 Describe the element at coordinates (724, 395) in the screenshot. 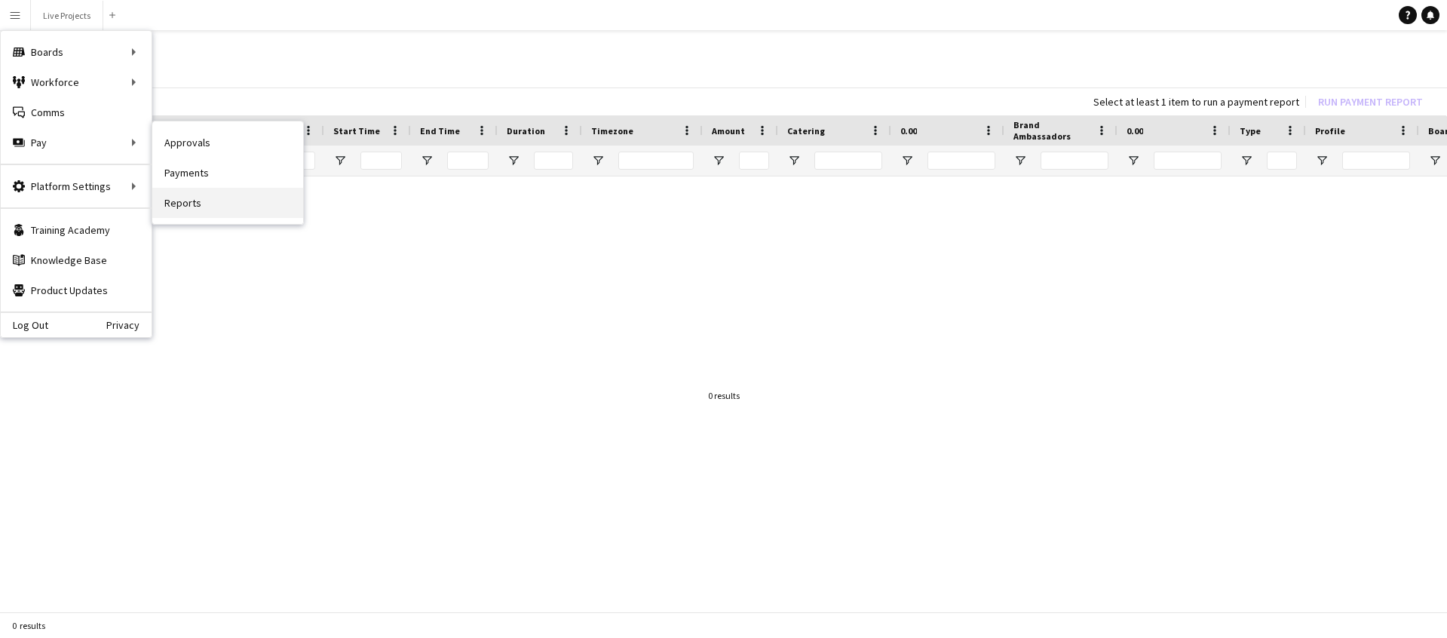

I see `div: 0 results` at that location.